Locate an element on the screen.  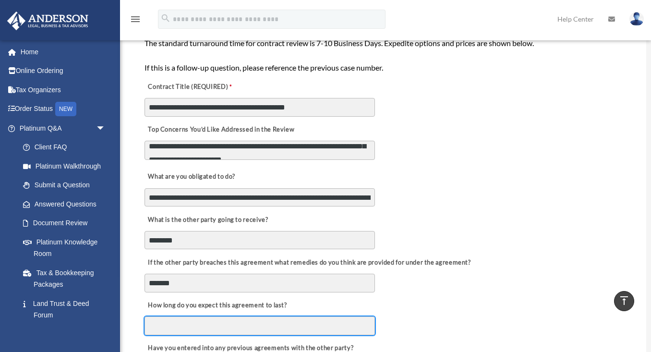
a: Home is located at coordinates (63, 52).